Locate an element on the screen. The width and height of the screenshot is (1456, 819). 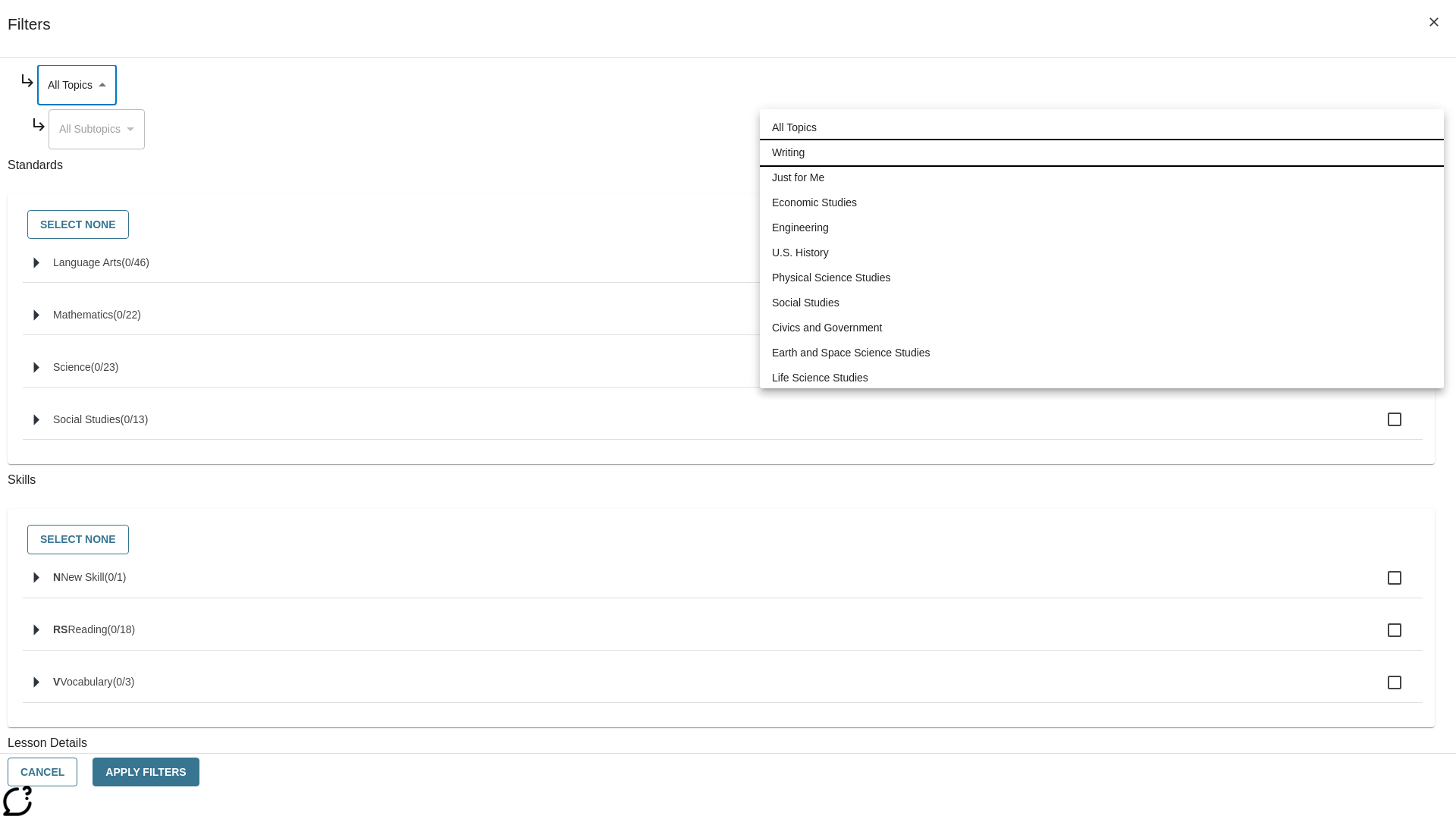
li: Physical Science Studies is located at coordinates (1102, 278).